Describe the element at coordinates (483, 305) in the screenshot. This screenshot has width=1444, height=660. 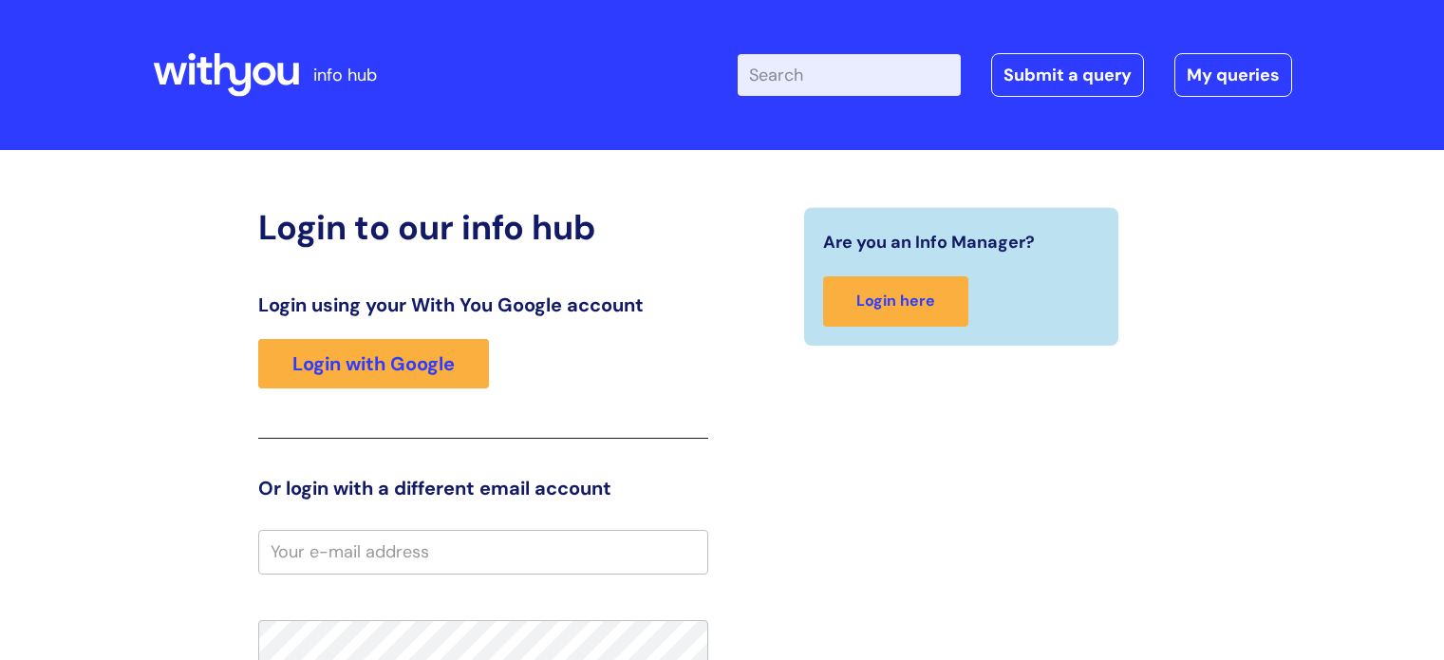
I see `h3: Login using your With You Google account` at that location.